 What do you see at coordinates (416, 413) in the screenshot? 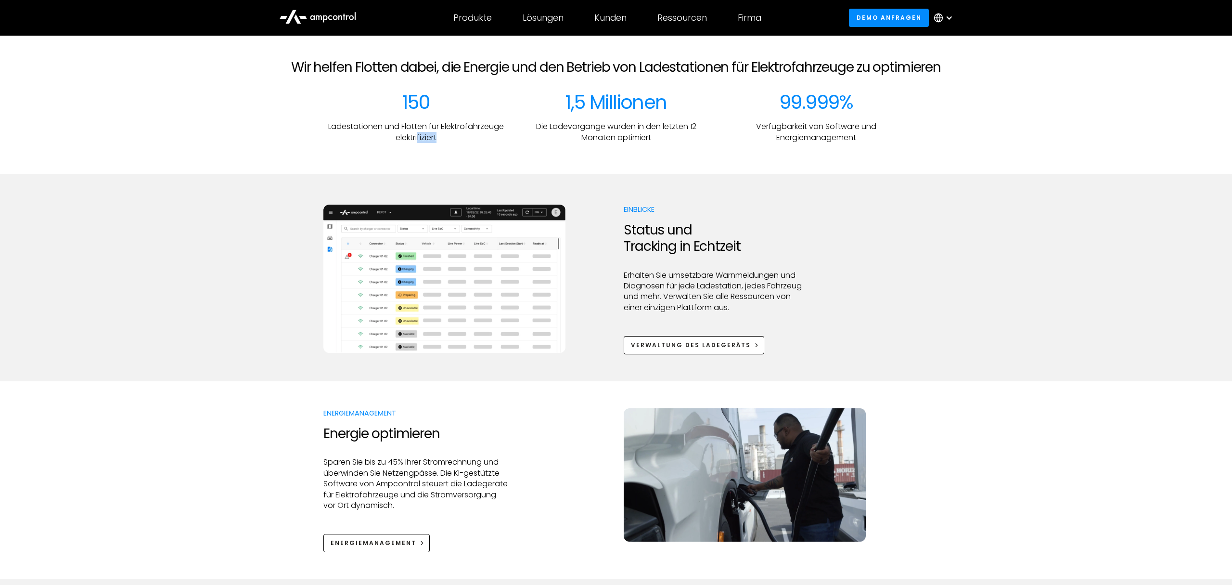
I see `p: Energiemanagement` at bounding box center [416, 413].